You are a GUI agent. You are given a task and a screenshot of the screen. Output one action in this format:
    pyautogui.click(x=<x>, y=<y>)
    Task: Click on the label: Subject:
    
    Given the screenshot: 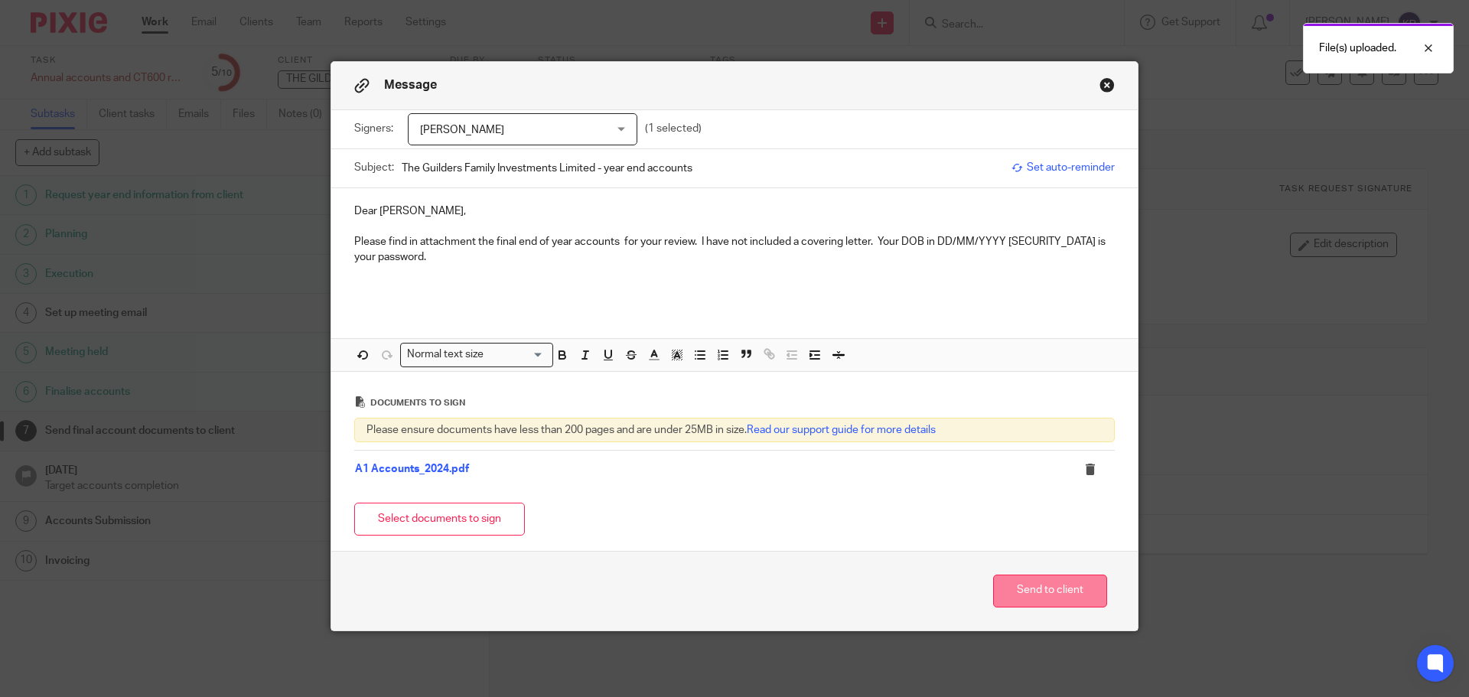 What is the action you would take?
    pyautogui.click(x=374, y=168)
    